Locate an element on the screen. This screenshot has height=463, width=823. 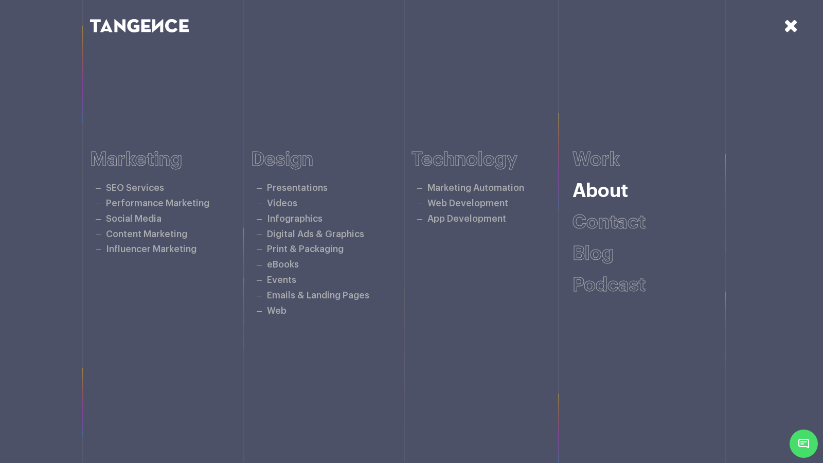
a: Performance Marketing is located at coordinates (157, 203).